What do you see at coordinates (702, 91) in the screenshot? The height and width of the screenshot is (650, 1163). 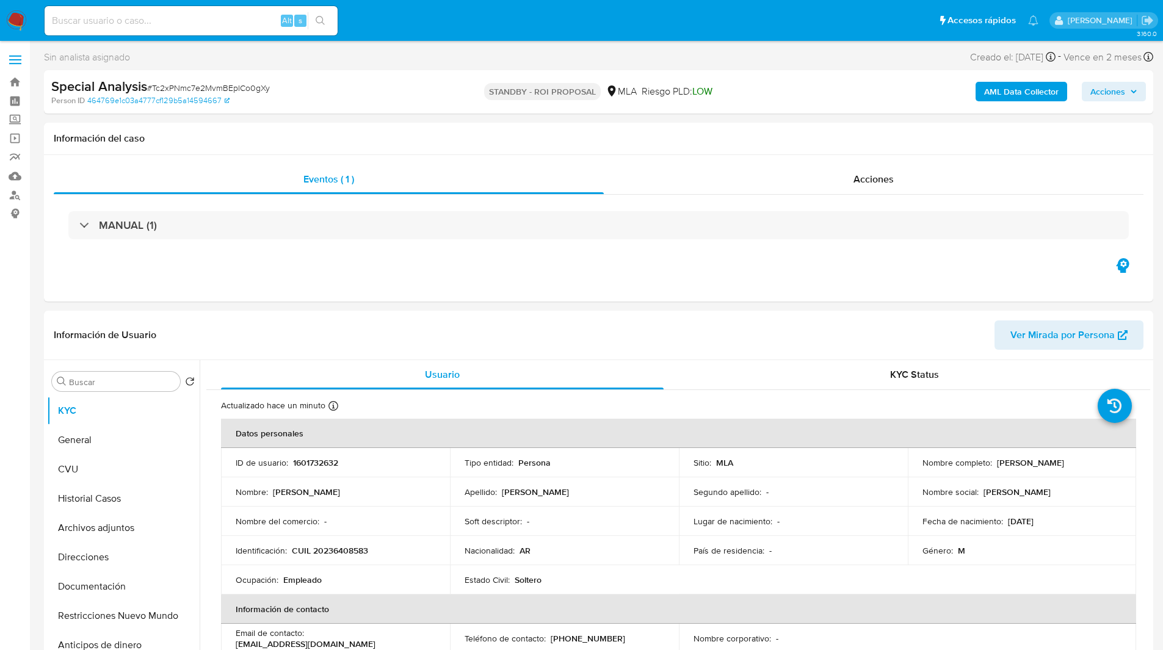 I see `span: LOW` at bounding box center [702, 91].